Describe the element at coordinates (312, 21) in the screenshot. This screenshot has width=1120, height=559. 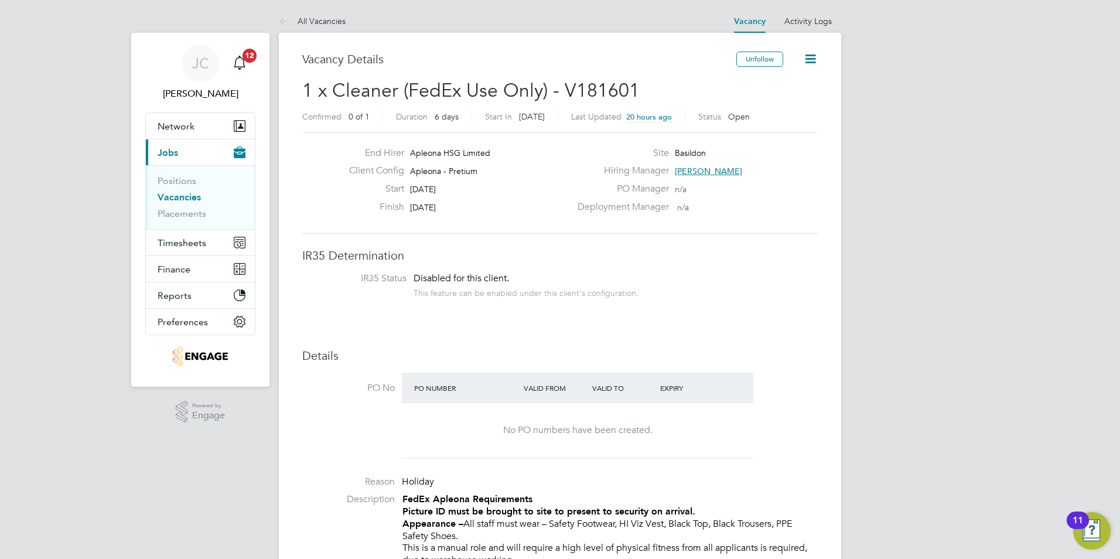
I see `a: All Vacancies` at that location.